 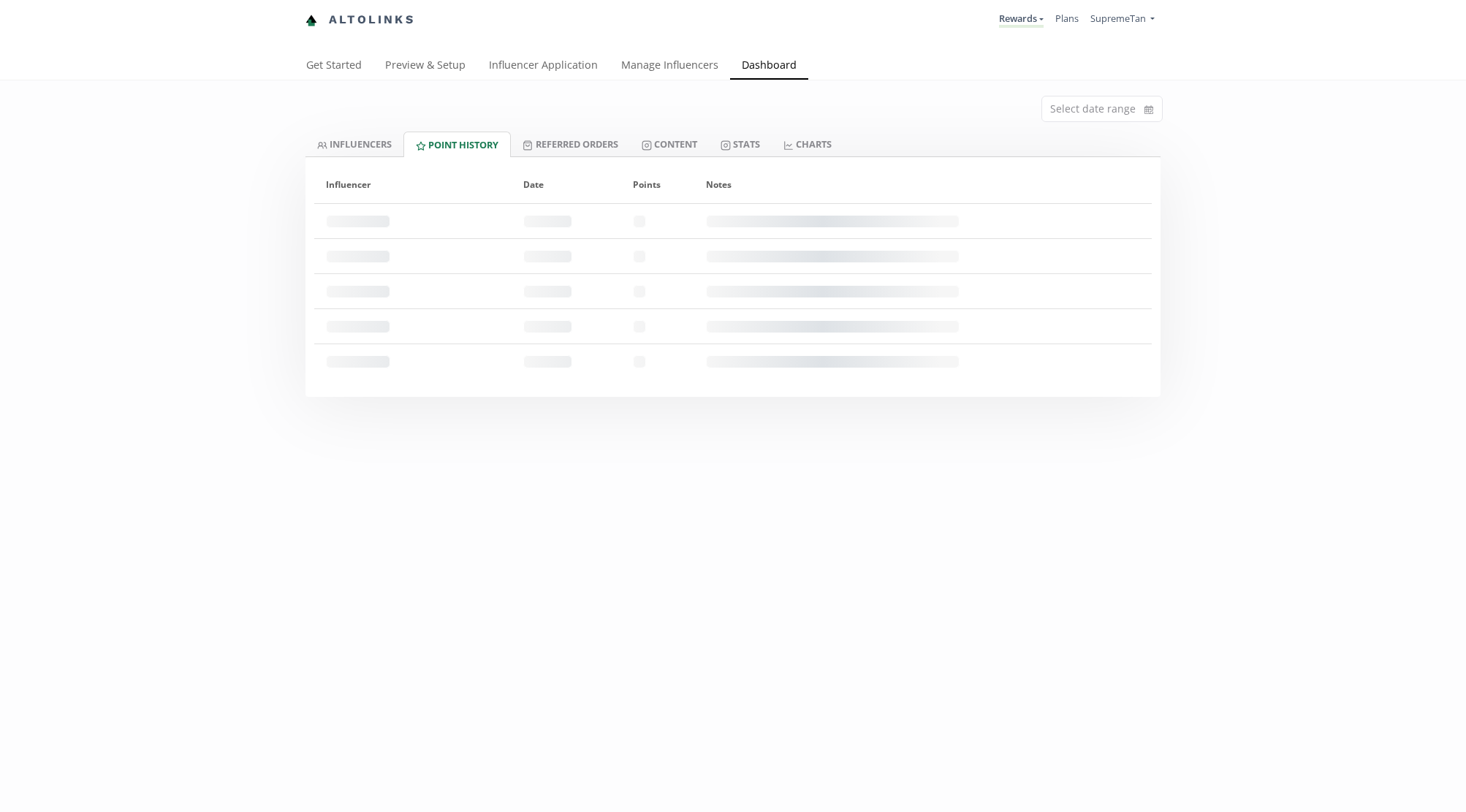 I want to click on a: CHARTS, so click(x=807, y=144).